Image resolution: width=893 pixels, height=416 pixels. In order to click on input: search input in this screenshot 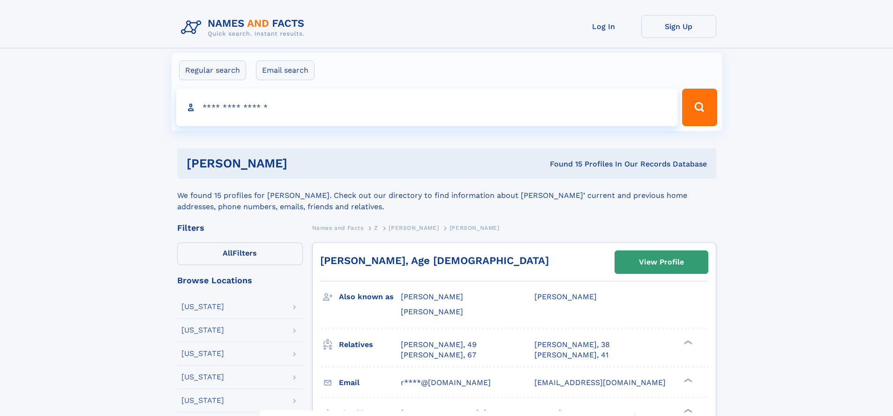, I will do `click(427, 107)`.